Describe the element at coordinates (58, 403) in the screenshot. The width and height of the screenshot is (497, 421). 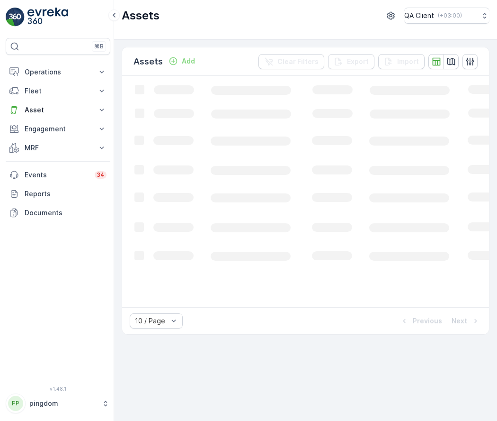
I see `button: PPpingdom` at that location.